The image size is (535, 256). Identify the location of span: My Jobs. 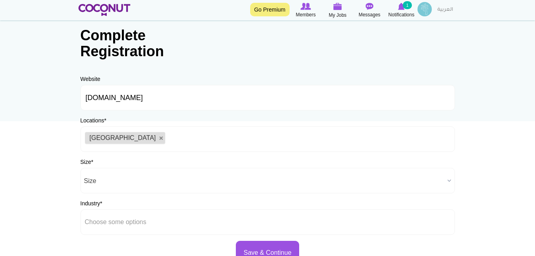
(337, 15).